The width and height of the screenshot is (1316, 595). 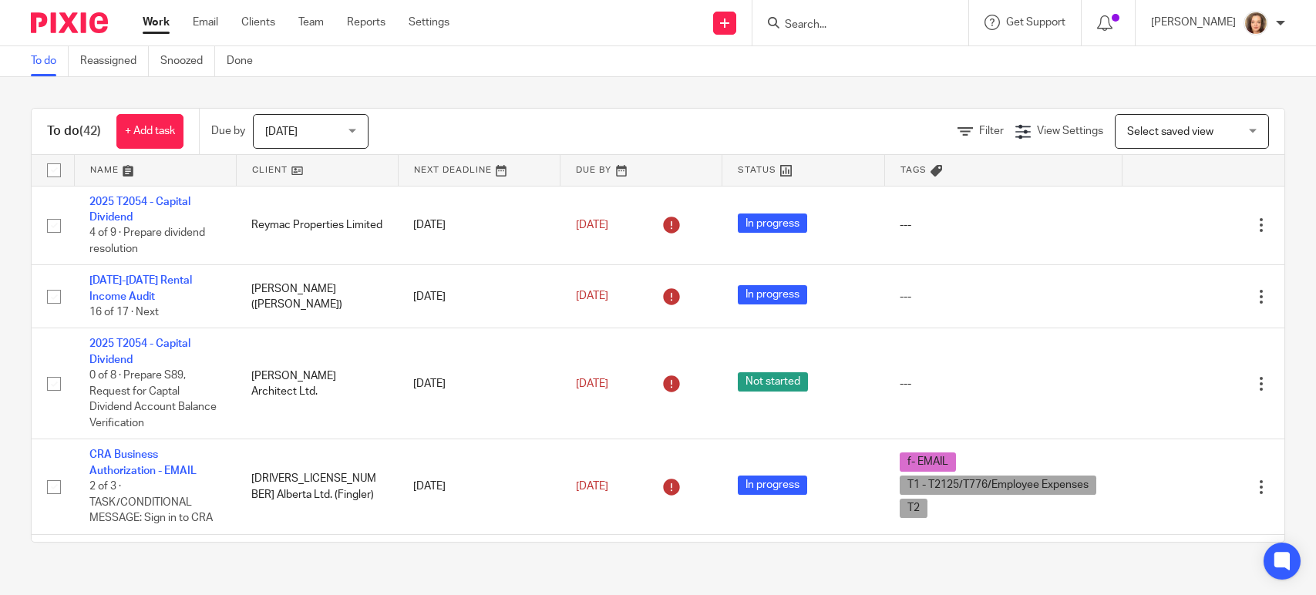 What do you see at coordinates (153, 399) in the screenshot?
I see `span: 0 of 8 · Prepare S89, Request for Captal Dividend Account Balance Verification` at bounding box center [153, 399].